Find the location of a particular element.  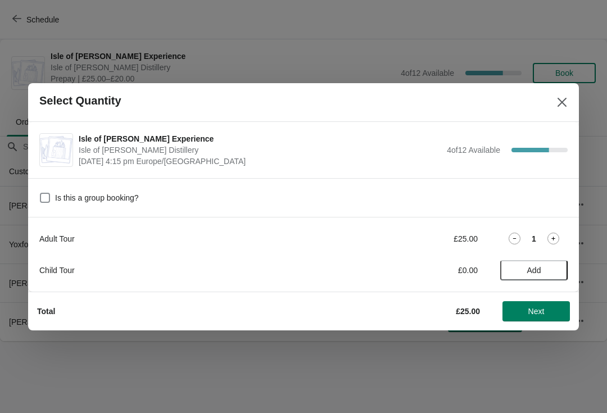

button: Close is located at coordinates (562, 102).